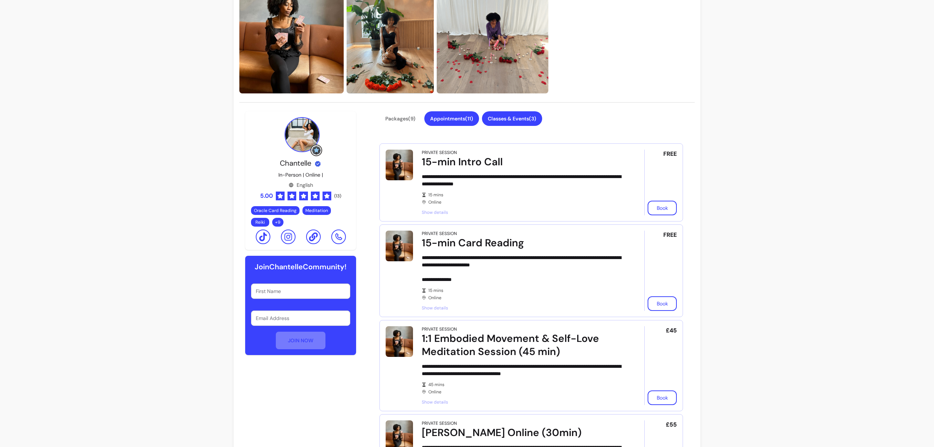 The image size is (934, 447). I want to click on button: Appointments(11), so click(452, 119).